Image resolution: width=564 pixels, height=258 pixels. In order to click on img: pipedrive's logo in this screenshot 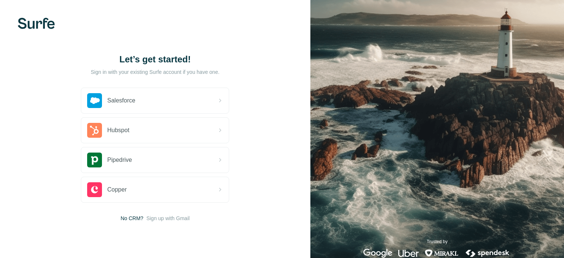, I will do `click(94, 160)`.